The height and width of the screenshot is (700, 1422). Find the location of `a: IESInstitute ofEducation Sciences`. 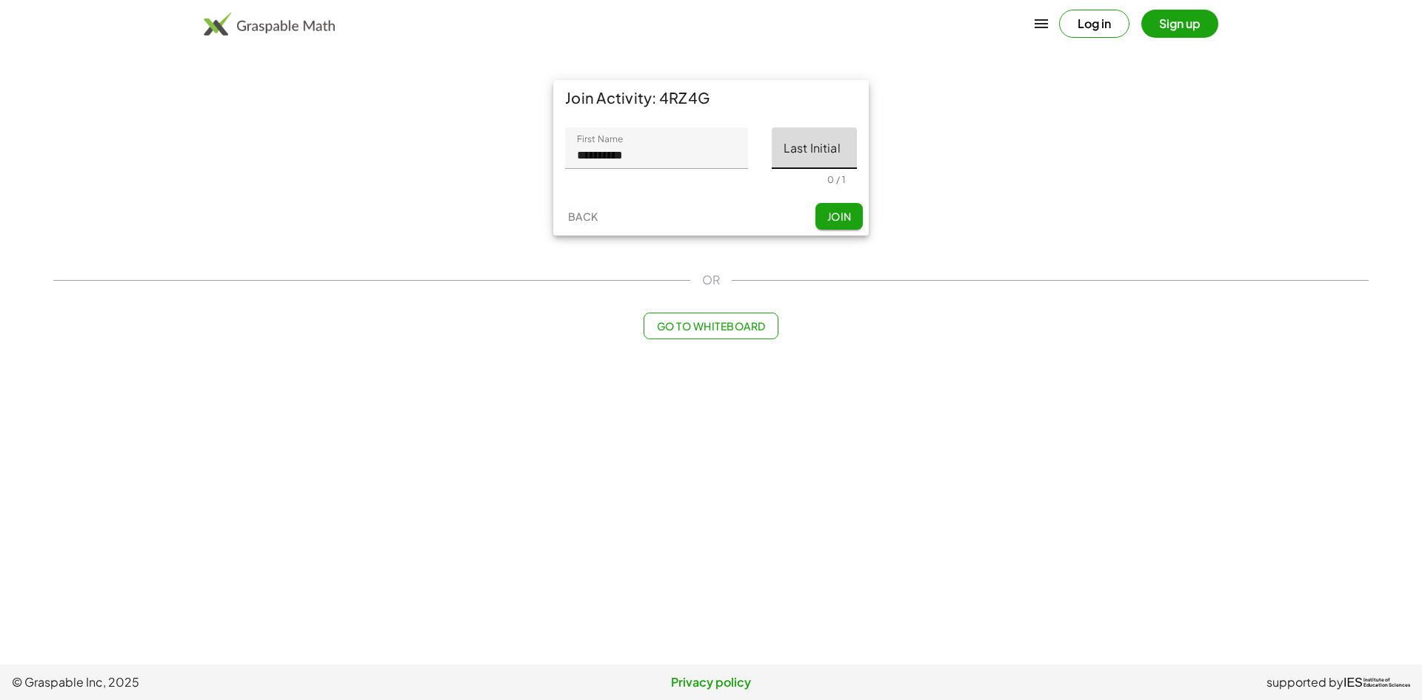

a: IESInstitute ofEducation Sciences is located at coordinates (1377, 682).